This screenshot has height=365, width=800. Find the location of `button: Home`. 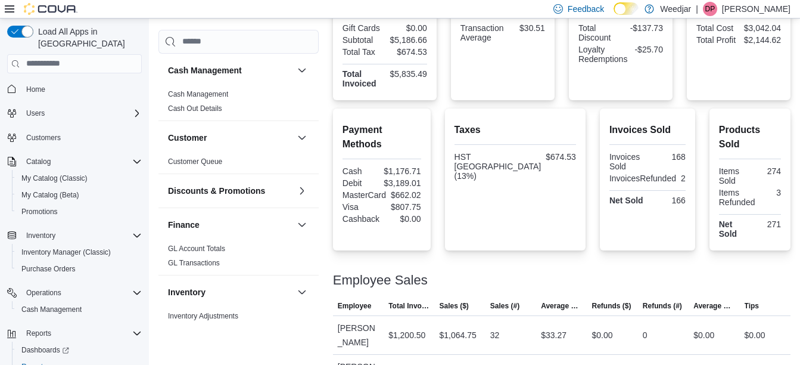

button: Home is located at coordinates (74, 89).